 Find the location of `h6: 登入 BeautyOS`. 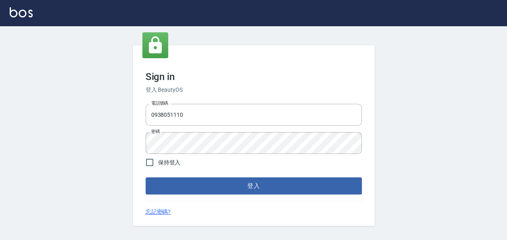

h6: 登入 BeautyOS is located at coordinates (254, 90).